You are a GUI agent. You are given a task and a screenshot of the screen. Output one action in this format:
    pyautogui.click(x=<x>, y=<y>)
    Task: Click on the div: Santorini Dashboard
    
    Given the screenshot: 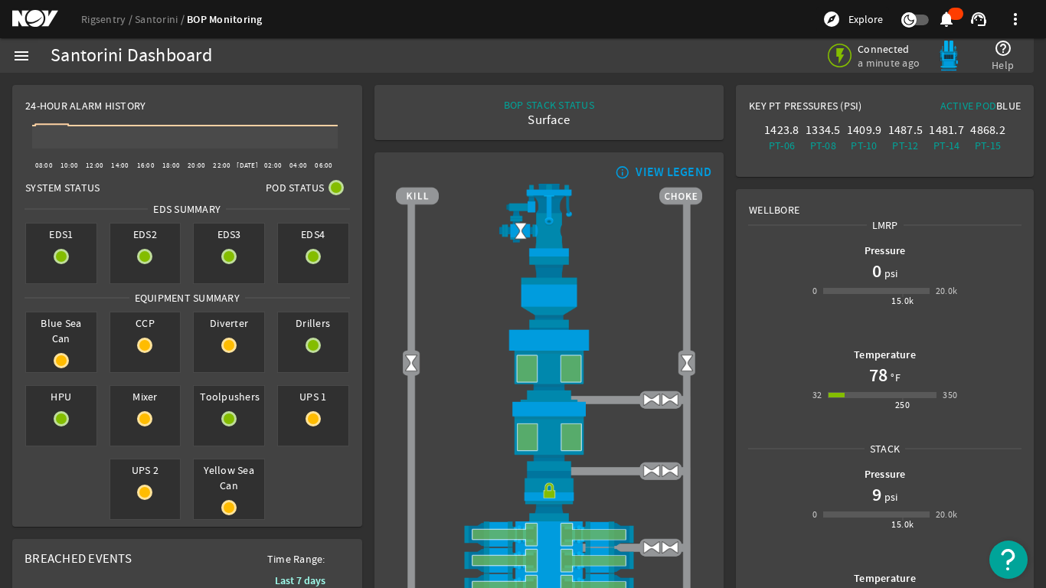 What is the action you would take?
    pyautogui.click(x=131, y=56)
    